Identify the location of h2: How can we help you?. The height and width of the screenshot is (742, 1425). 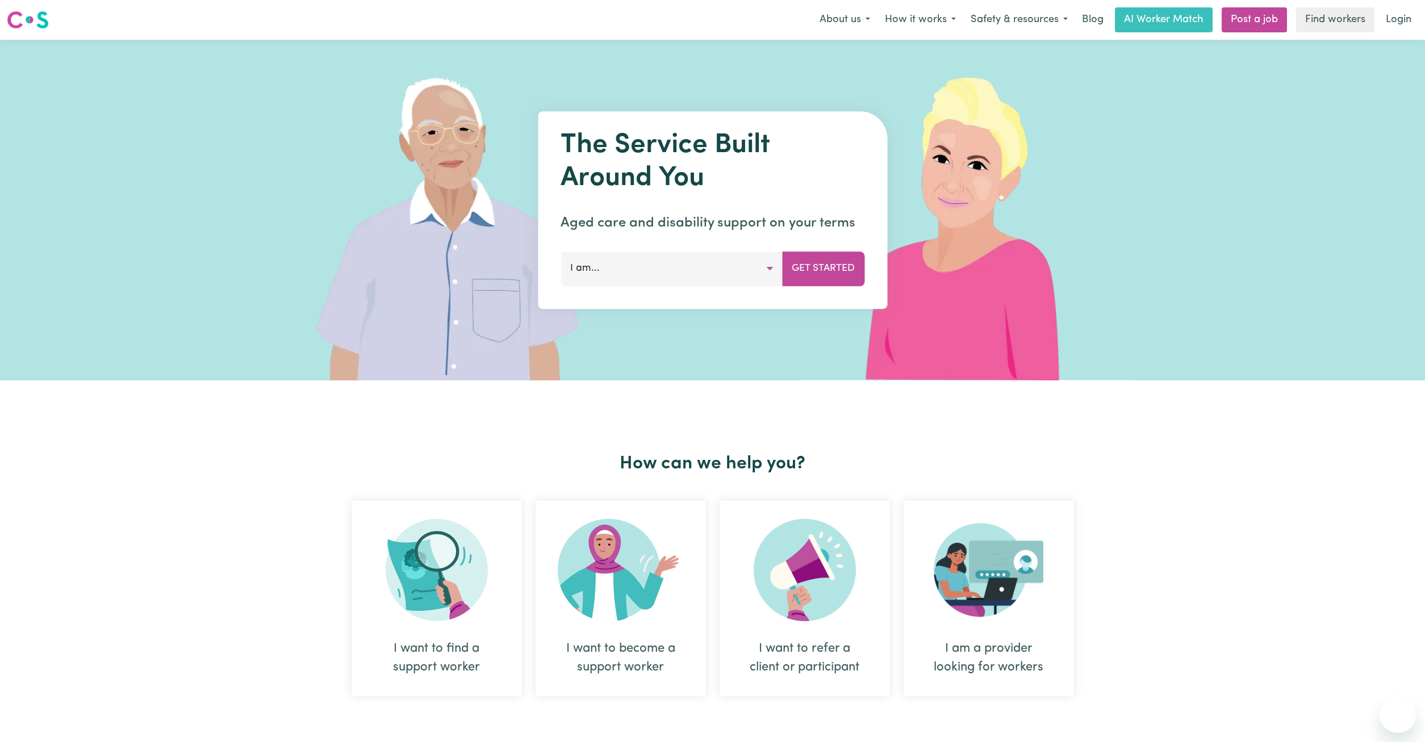
(713, 464).